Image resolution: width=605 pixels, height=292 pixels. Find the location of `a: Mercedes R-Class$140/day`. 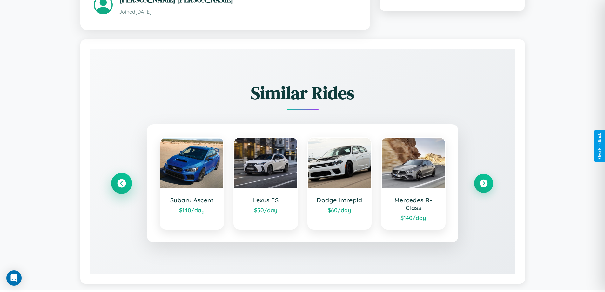

a: Mercedes R-Class$140/day is located at coordinates (413, 183).